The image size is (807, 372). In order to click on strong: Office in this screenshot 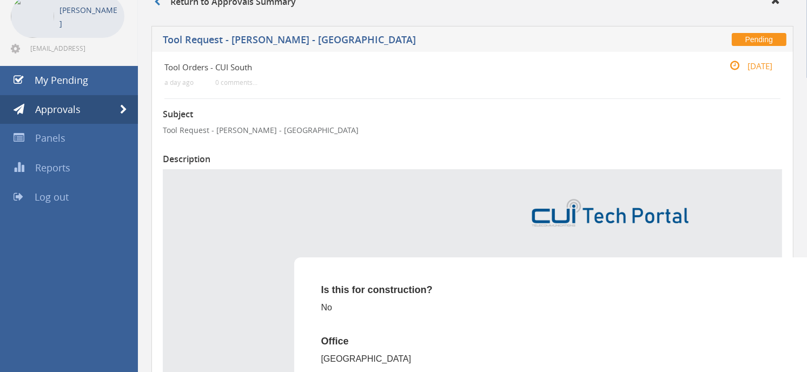, I will do `click(335, 341)`.